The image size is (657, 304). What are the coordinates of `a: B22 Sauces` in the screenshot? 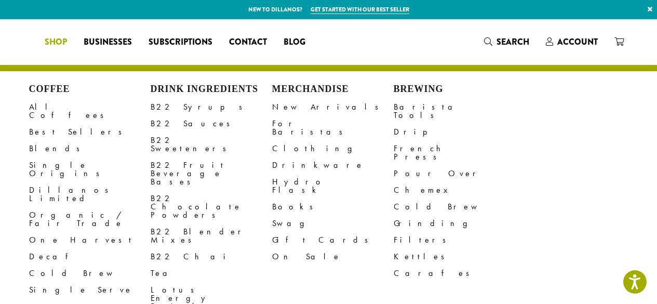 It's located at (211, 124).